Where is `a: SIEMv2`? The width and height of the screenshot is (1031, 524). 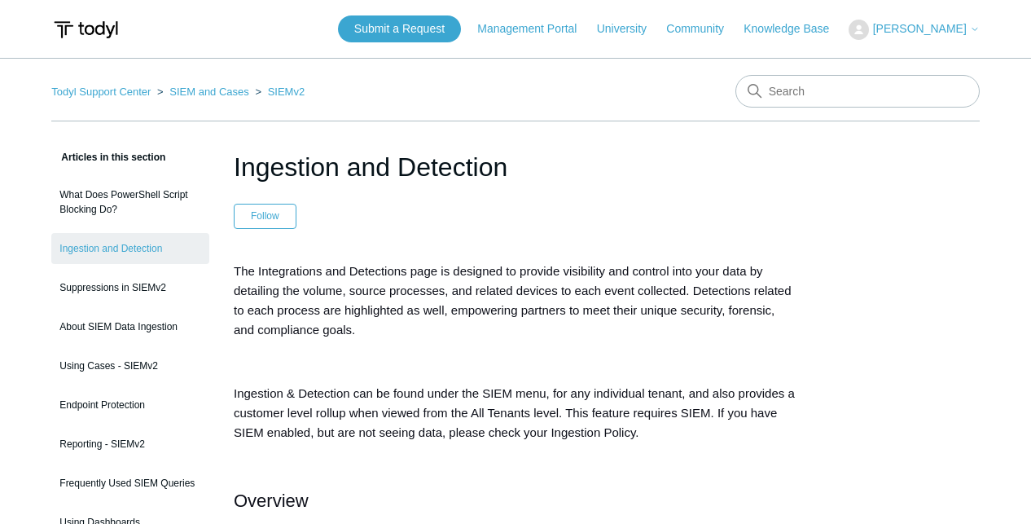 a: SIEMv2 is located at coordinates (287, 91).